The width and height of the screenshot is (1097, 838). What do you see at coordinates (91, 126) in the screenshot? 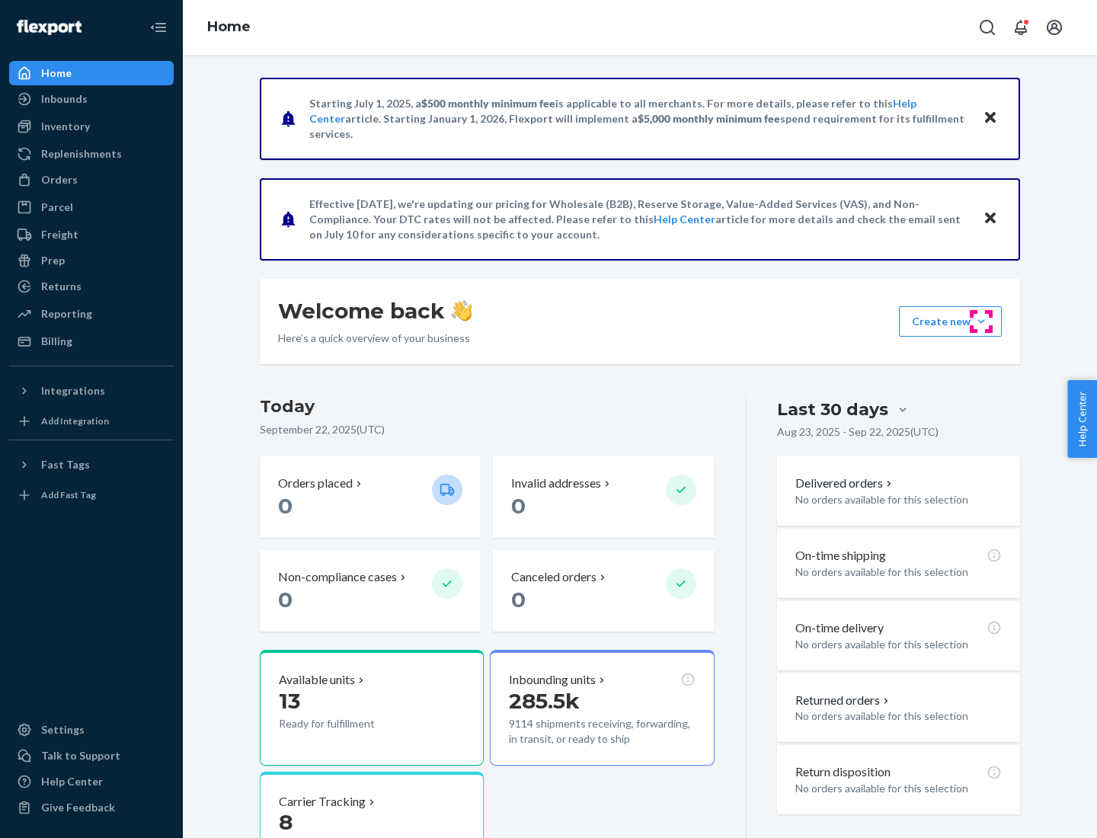
I see `a: Inventory` at bounding box center [91, 126].